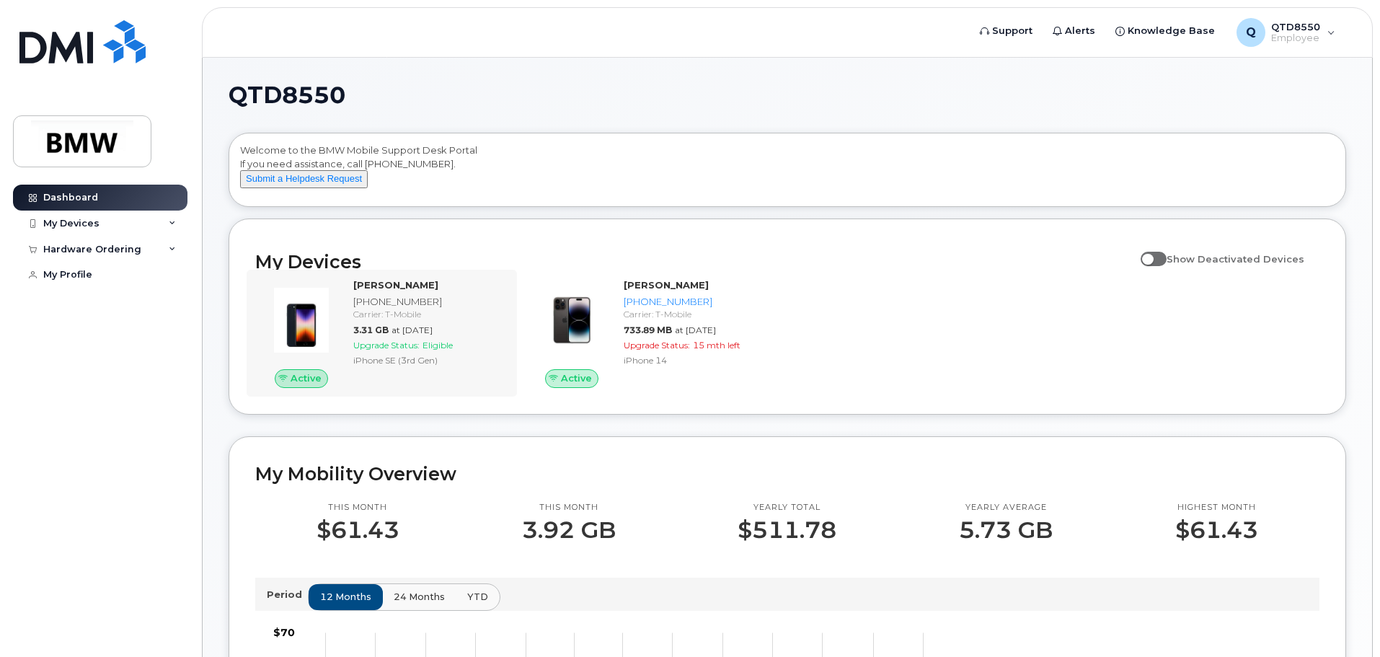 This screenshot has height=657, width=1380. Describe the element at coordinates (1147, 251) in the screenshot. I see `input: Show Deactivated Devices` at that location.